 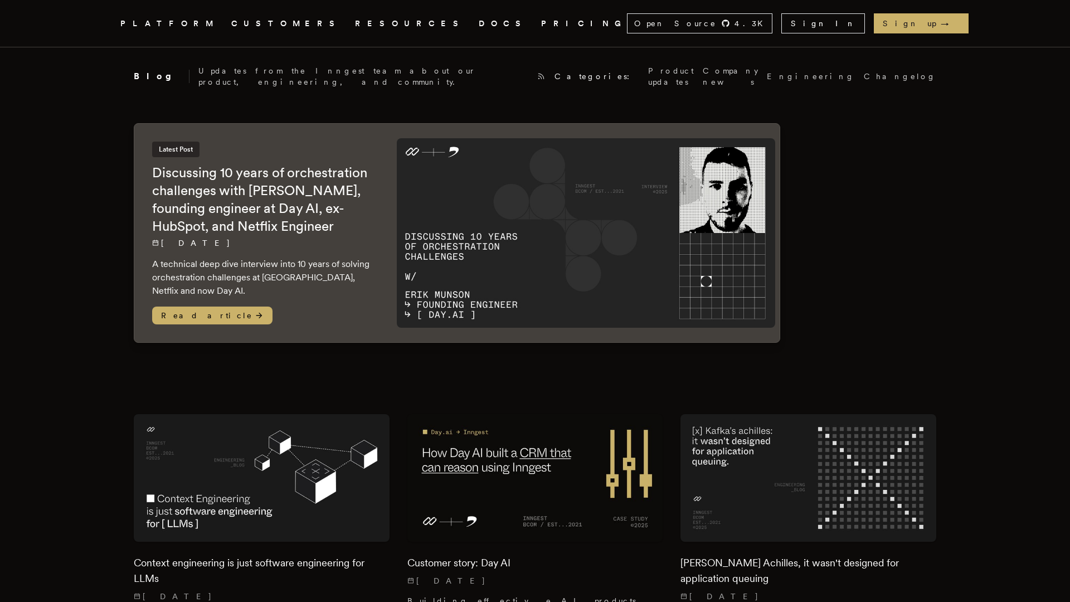 I want to click on button: RESOURCES, so click(x=410, y=23).